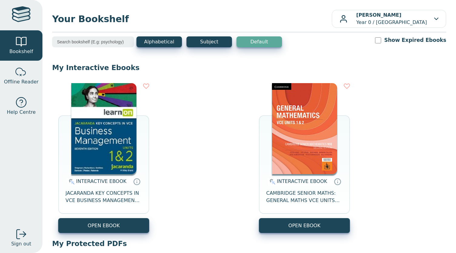 Image resolution: width=456 pixels, height=253 pixels. I want to click on button: Subject, so click(209, 42).